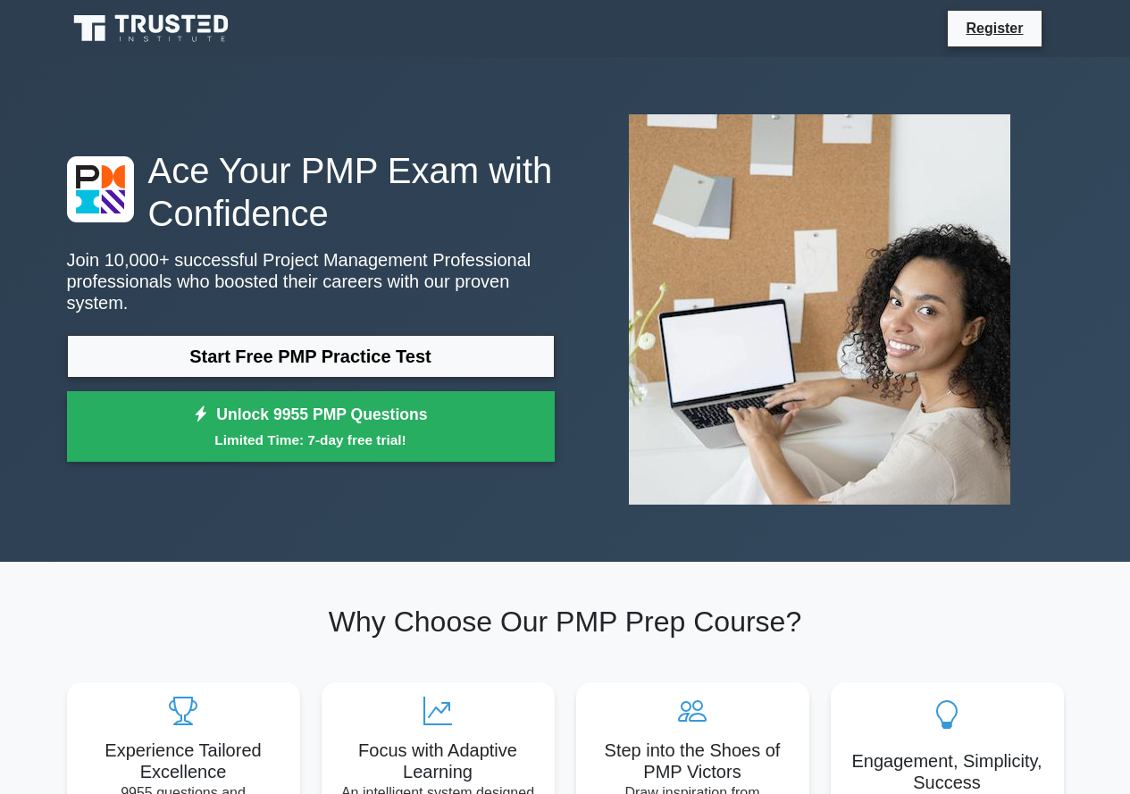 The width and height of the screenshot is (1130, 794). What do you see at coordinates (311, 192) in the screenshot?
I see `h1: Ace Your PMP Exam with Confidence` at bounding box center [311, 192].